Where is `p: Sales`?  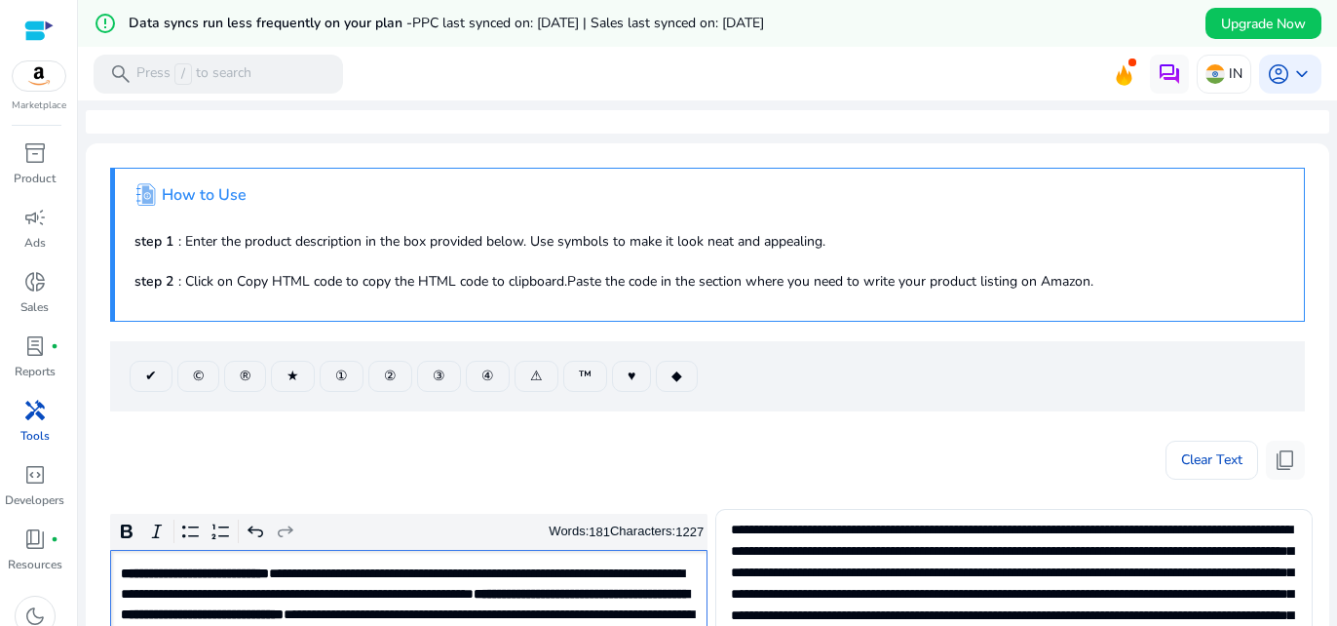 p: Sales is located at coordinates (34, 307).